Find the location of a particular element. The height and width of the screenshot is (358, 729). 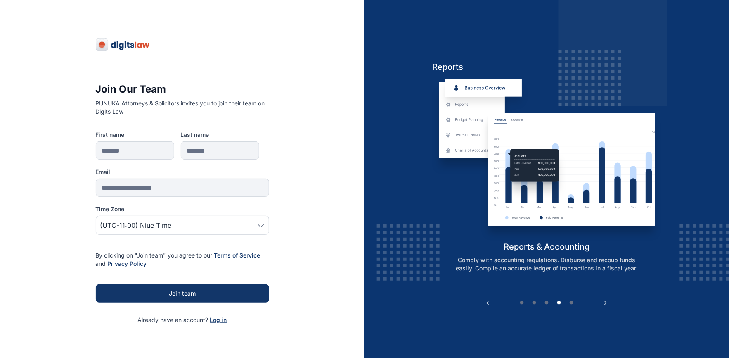

label: First name is located at coordinates (135, 135).